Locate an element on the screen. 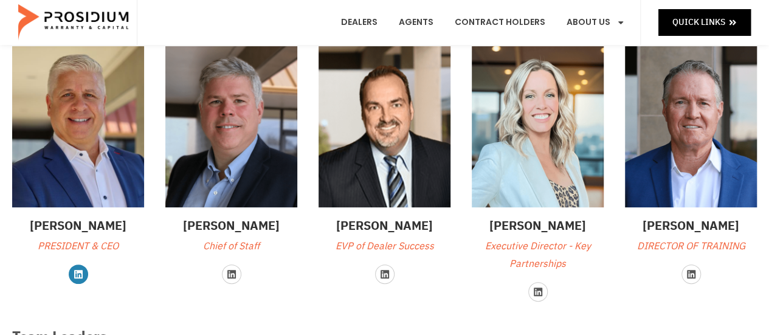  p: Chief of Staff is located at coordinates (231, 246).